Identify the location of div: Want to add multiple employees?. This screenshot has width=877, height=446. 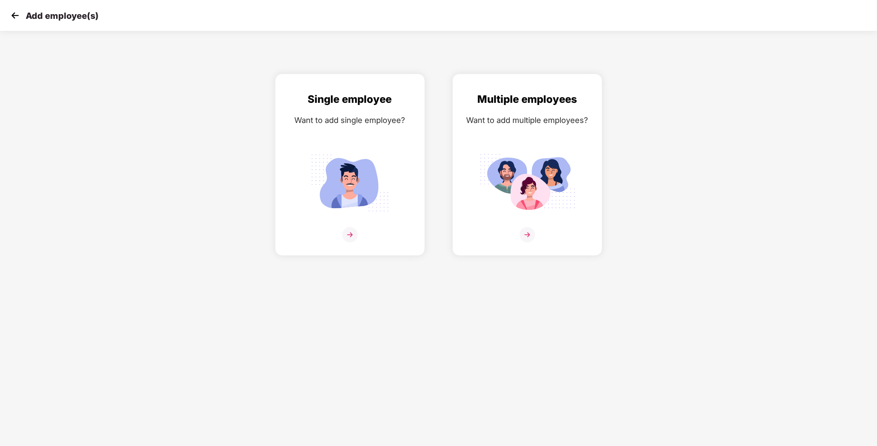
(527, 120).